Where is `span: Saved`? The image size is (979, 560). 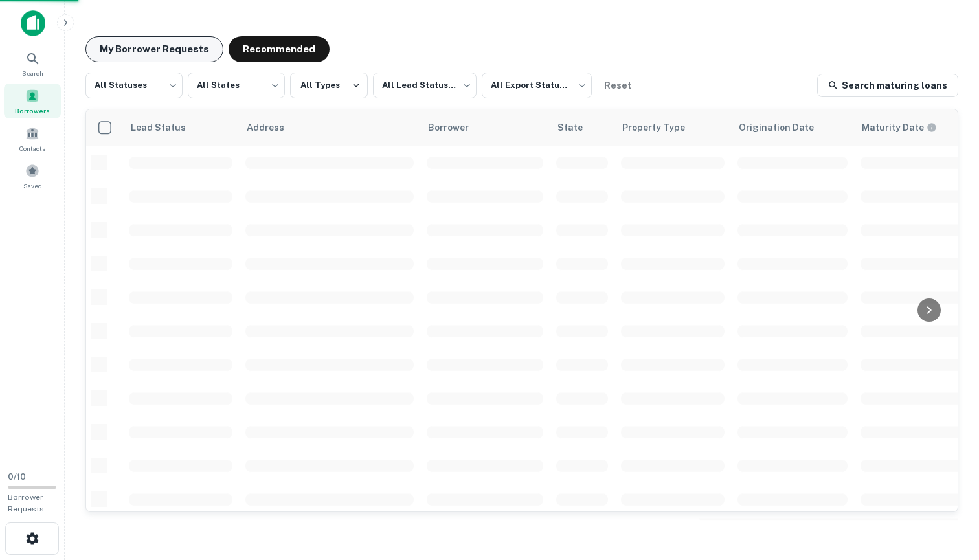 span: Saved is located at coordinates (32, 186).